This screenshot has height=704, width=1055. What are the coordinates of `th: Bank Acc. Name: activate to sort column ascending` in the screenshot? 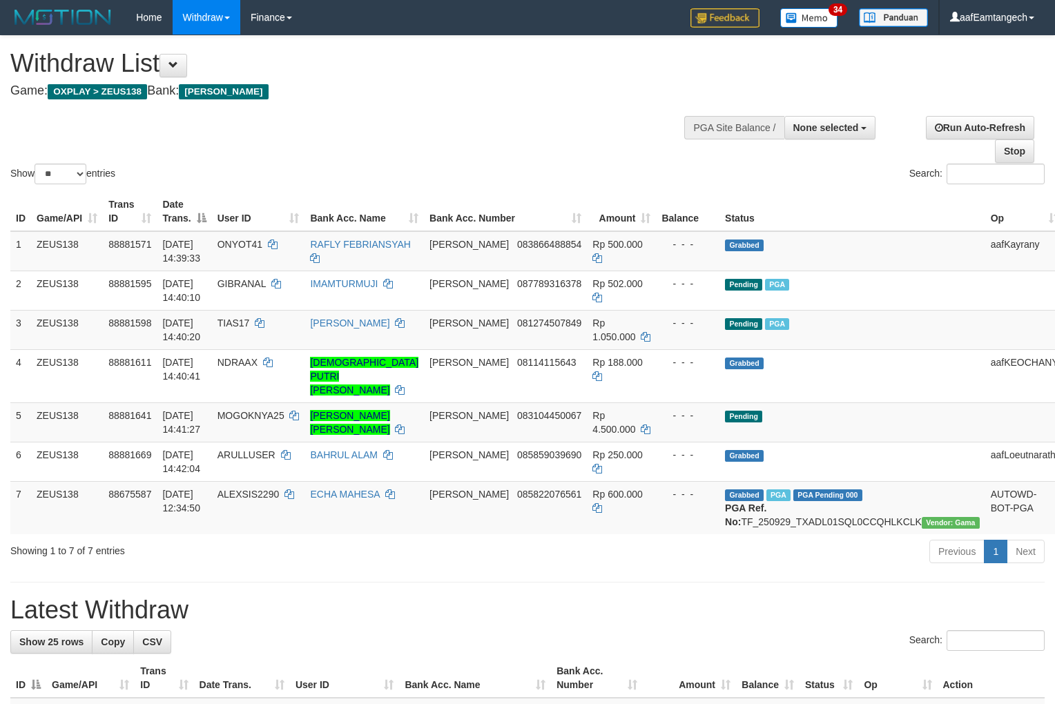 It's located at (364, 211).